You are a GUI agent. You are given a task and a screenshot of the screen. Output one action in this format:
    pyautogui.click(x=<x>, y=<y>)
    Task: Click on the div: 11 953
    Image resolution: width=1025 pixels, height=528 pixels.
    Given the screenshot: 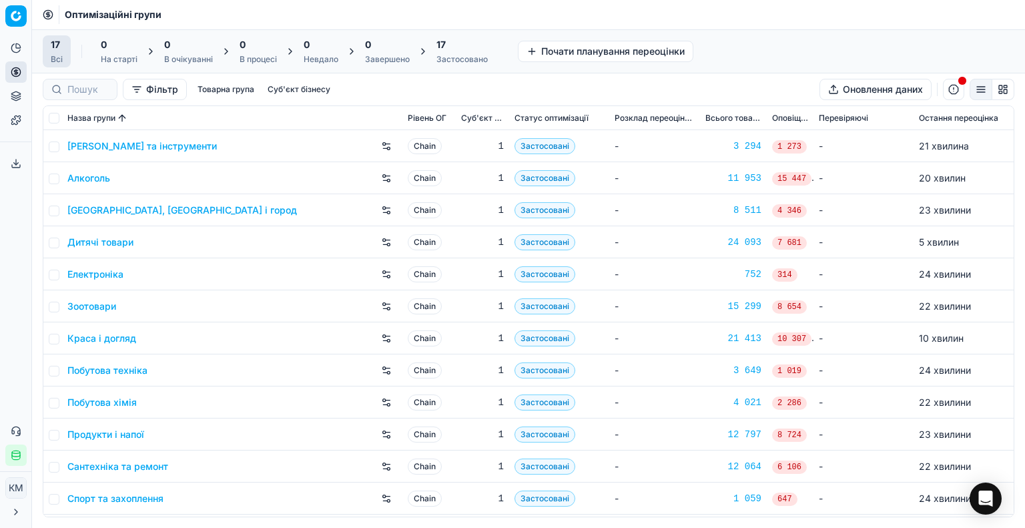 What is the action you would take?
    pyautogui.click(x=733, y=178)
    